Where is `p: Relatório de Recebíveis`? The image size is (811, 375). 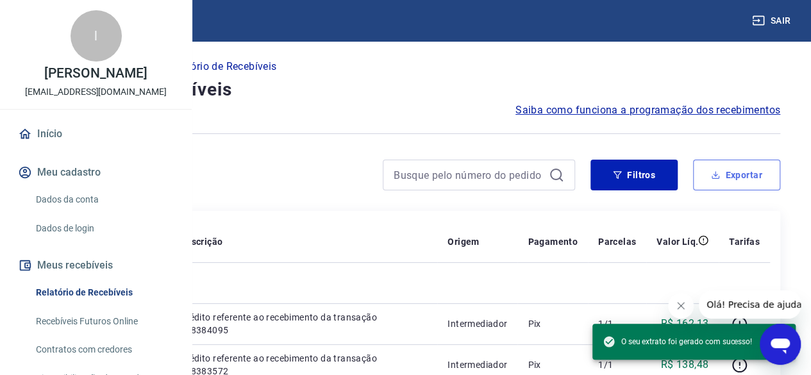
p: Relatório de Recebíveis is located at coordinates (221, 67).